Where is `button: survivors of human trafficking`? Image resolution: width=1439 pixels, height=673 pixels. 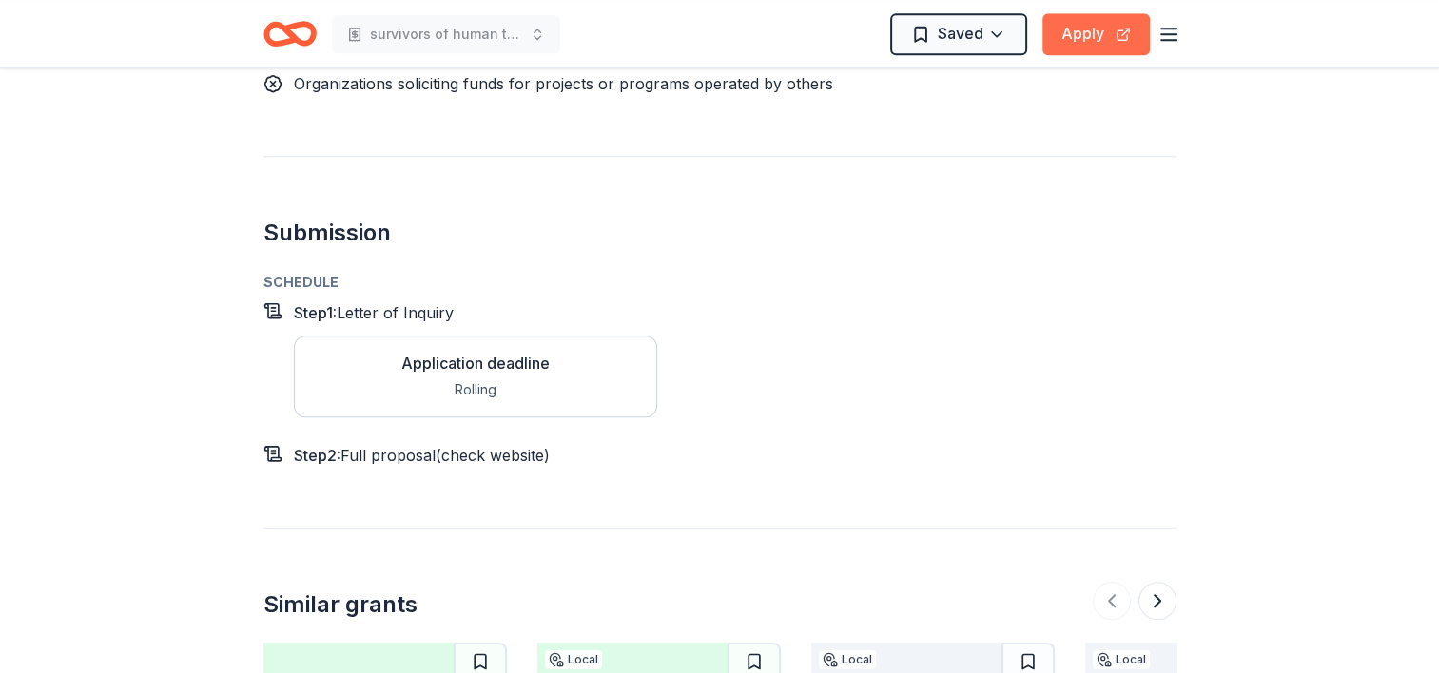
button: survivors of human trafficking is located at coordinates (446, 34).